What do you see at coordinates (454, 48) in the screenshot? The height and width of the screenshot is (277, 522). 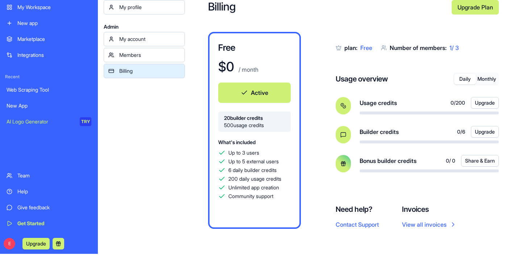 I see `span: 1 / 3` at bounding box center [454, 48].